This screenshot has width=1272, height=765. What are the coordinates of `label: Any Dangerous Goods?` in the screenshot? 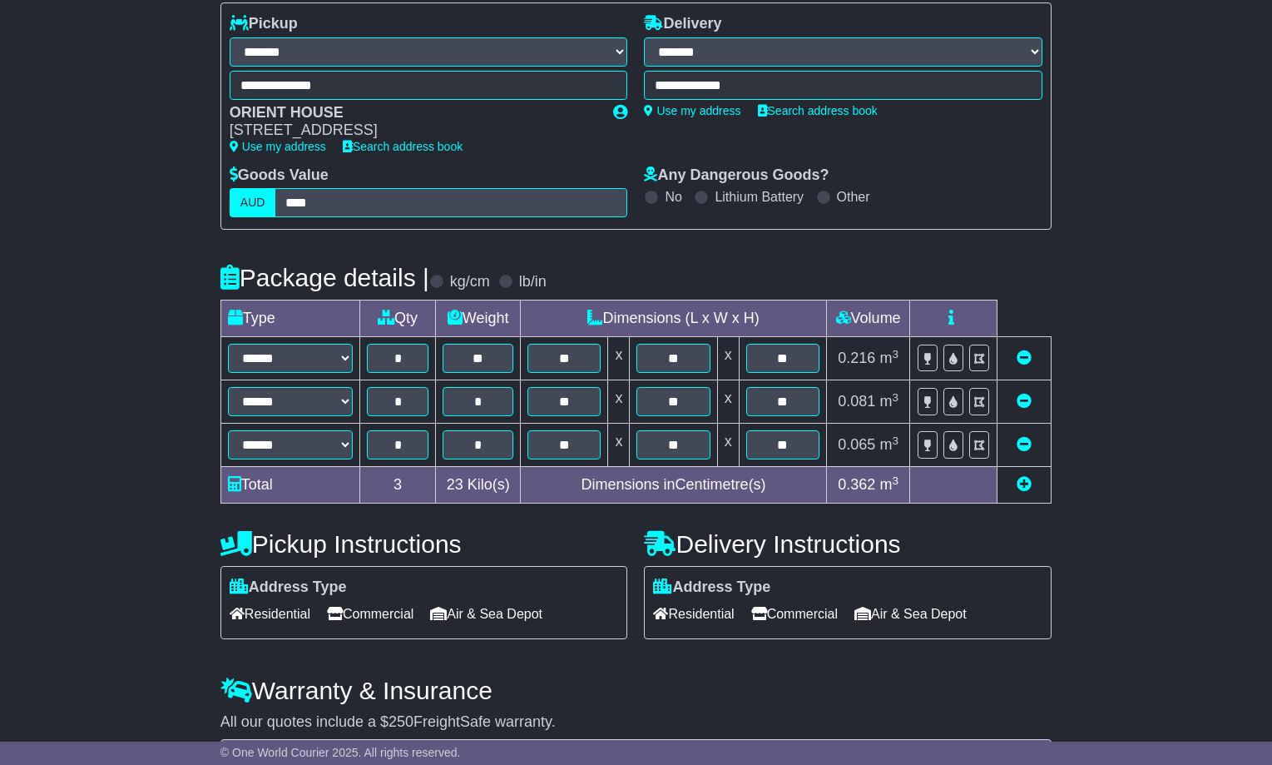 It's located at (736, 176).